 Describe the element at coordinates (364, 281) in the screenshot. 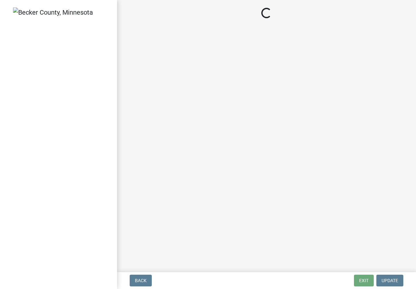

I see `button: Exit` at that location.